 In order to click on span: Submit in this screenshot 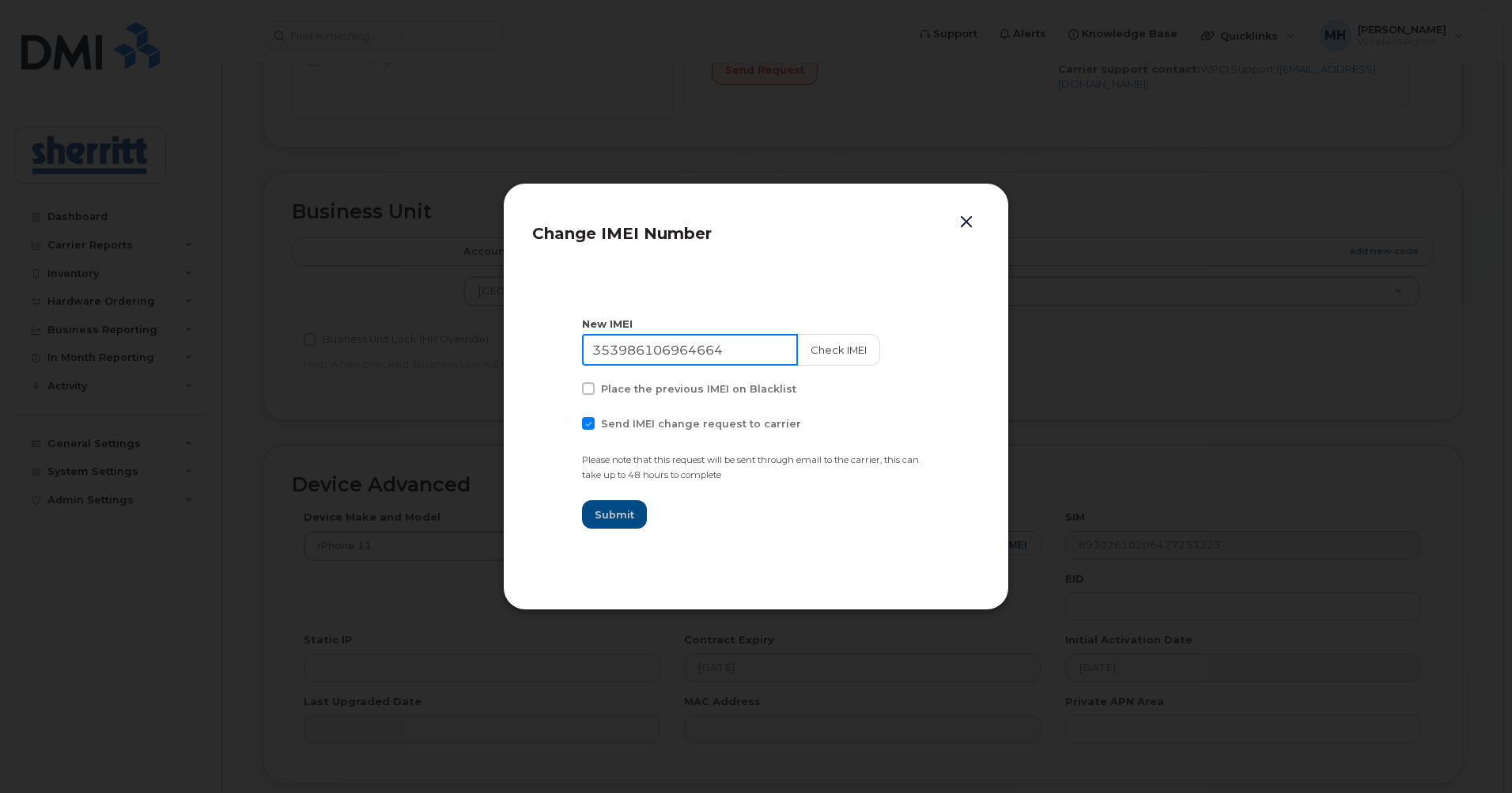, I will do `click(615, 514)`.